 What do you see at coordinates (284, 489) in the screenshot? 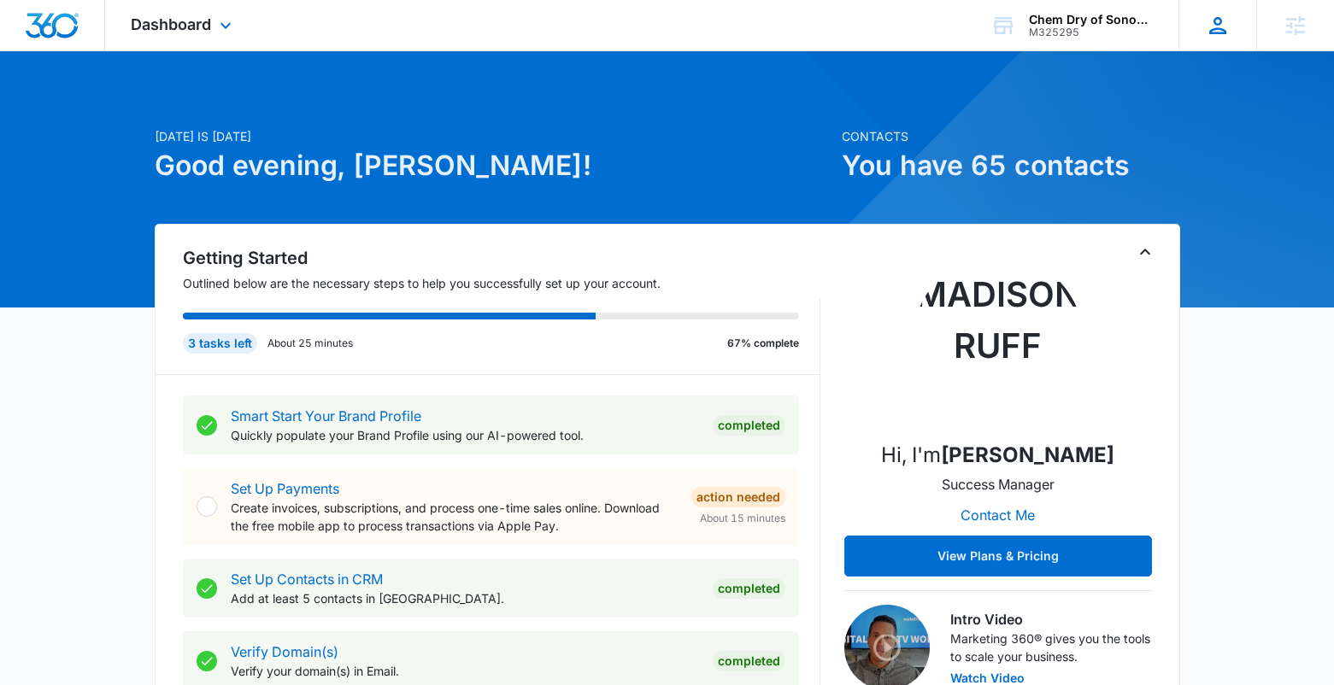
I see `a: Set Up Payments` at bounding box center [284, 489].